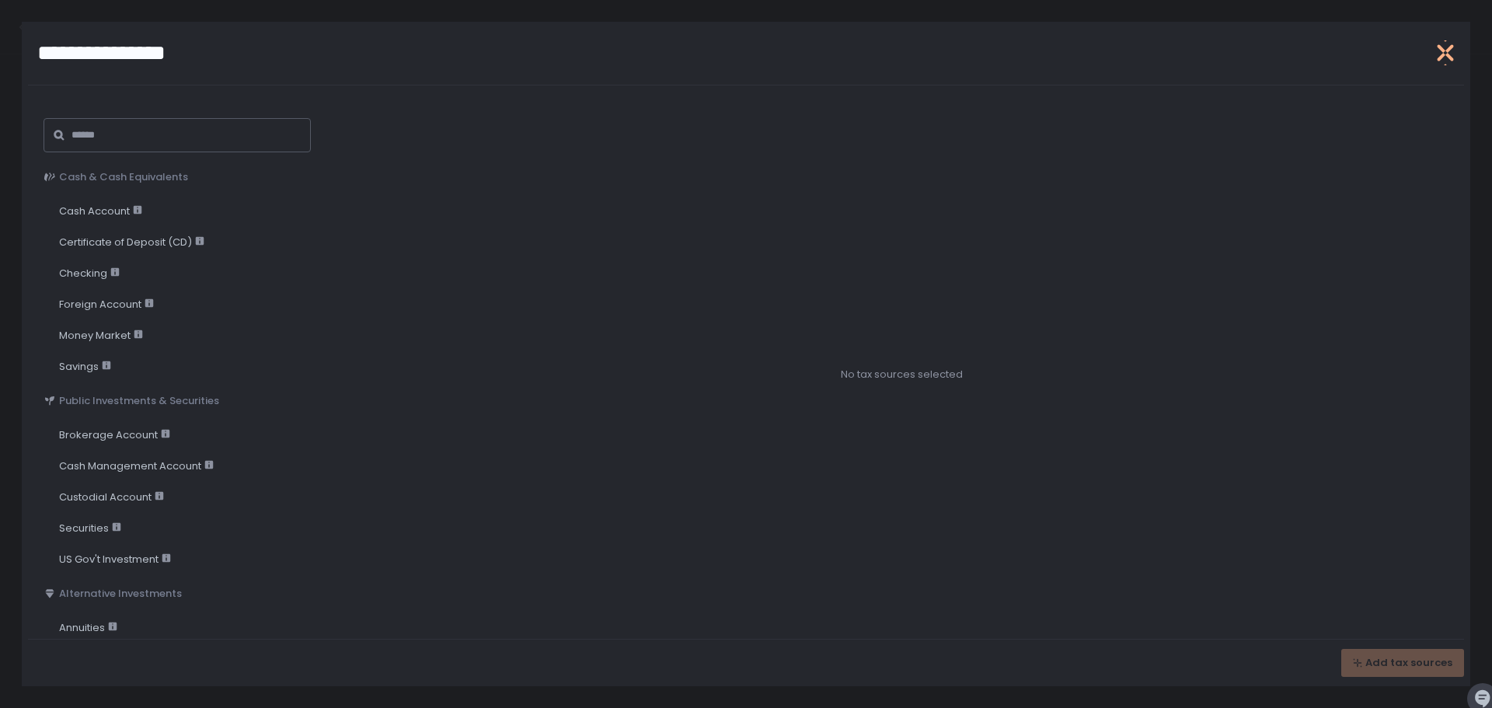 Image resolution: width=1492 pixels, height=708 pixels. I want to click on span: Annuities, so click(88, 628).